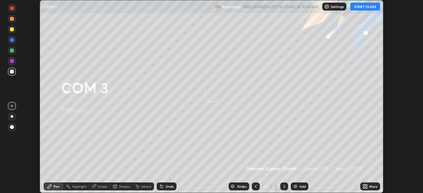 The height and width of the screenshot is (193, 423). I want to click on div: Pen, so click(56, 187).